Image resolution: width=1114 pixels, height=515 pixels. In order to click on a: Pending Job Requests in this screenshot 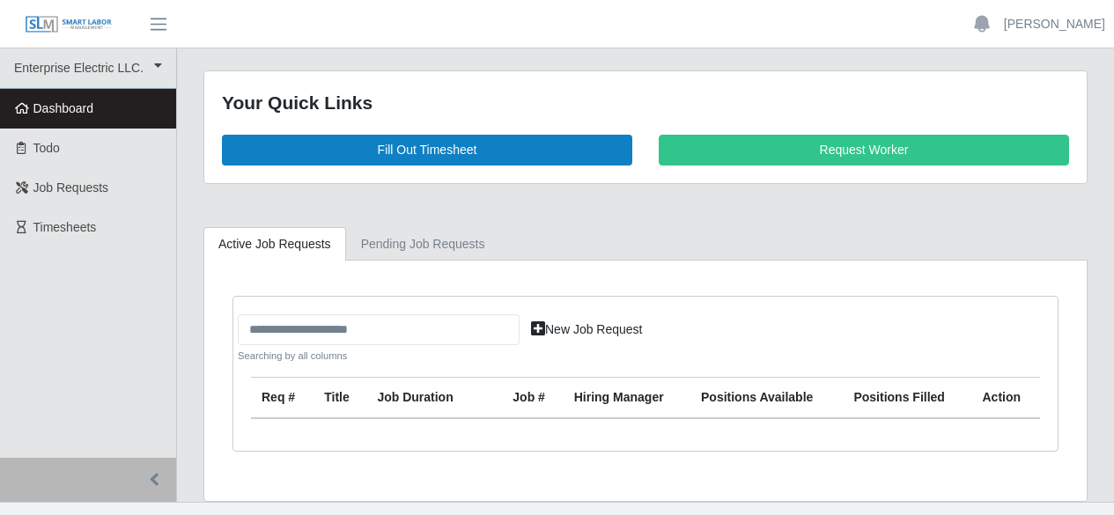, I will do `click(423, 244)`.